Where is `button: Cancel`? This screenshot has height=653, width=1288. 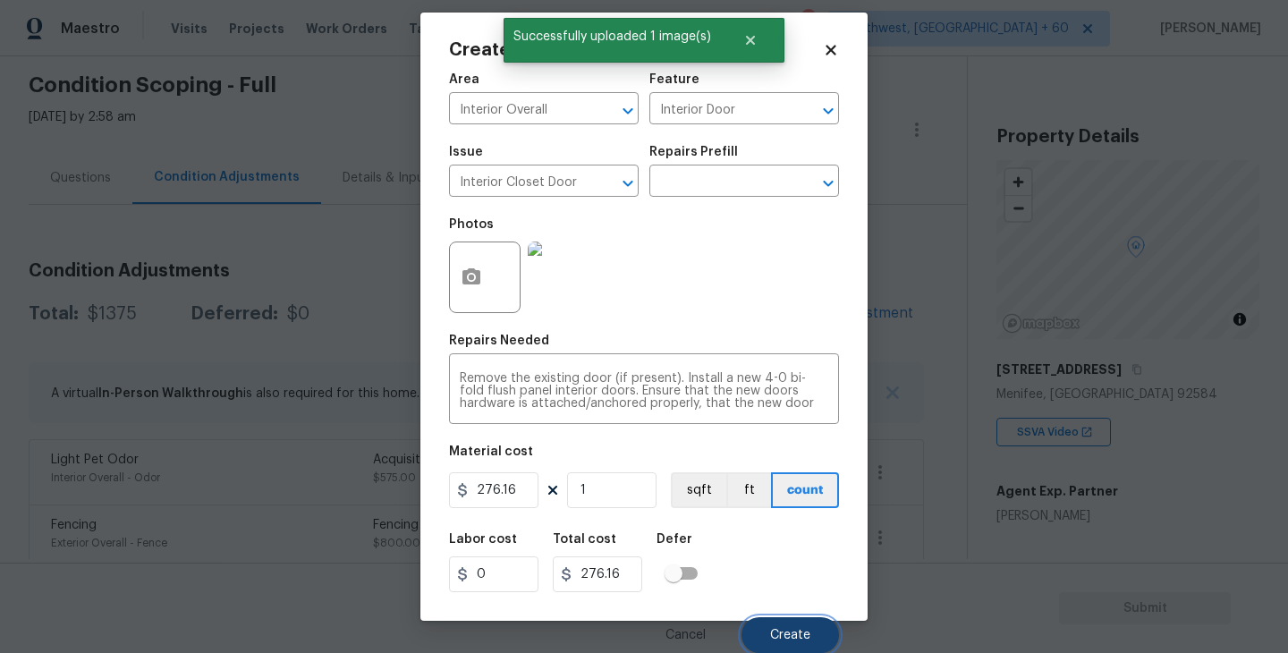 button: Cancel is located at coordinates (685, 635).